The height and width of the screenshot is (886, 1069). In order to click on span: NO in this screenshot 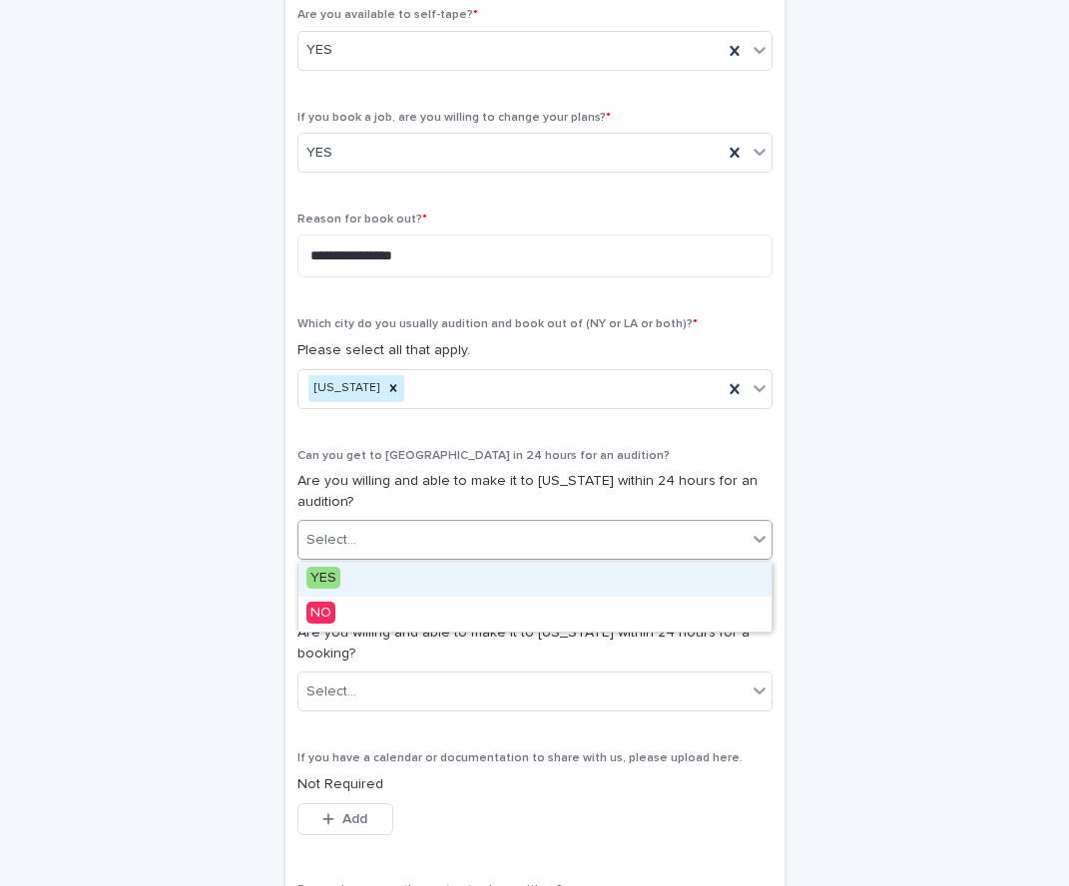, I will do `click(320, 613)`.